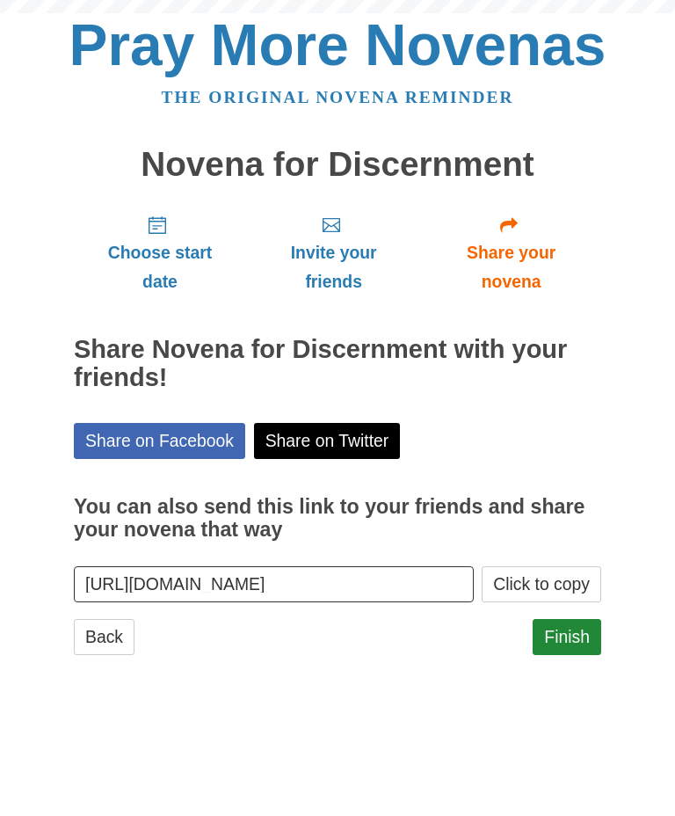 The width and height of the screenshot is (675, 816). I want to click on span: Choose start date, so click(160, 267).